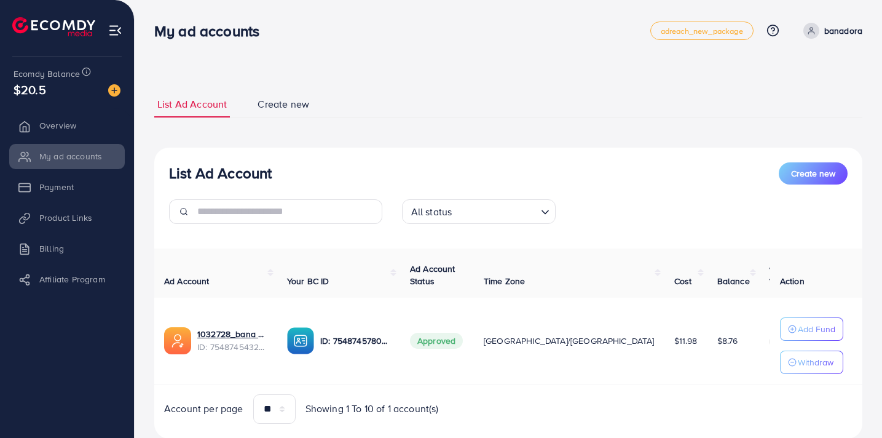 This screenshot has width=882, height=438. What do you see at coordinates (817, 329) in the screenshot?
I see `p: Add Fund` at bounding box center [817, 329].